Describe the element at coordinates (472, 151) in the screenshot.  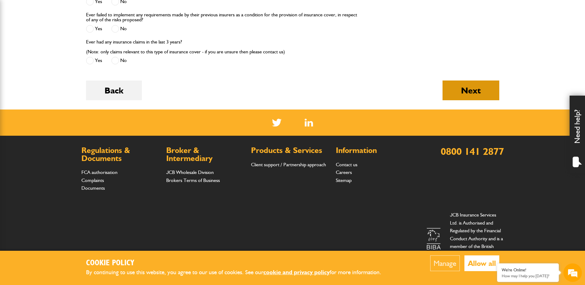
I see `a: 0800 141 2877` at that location.